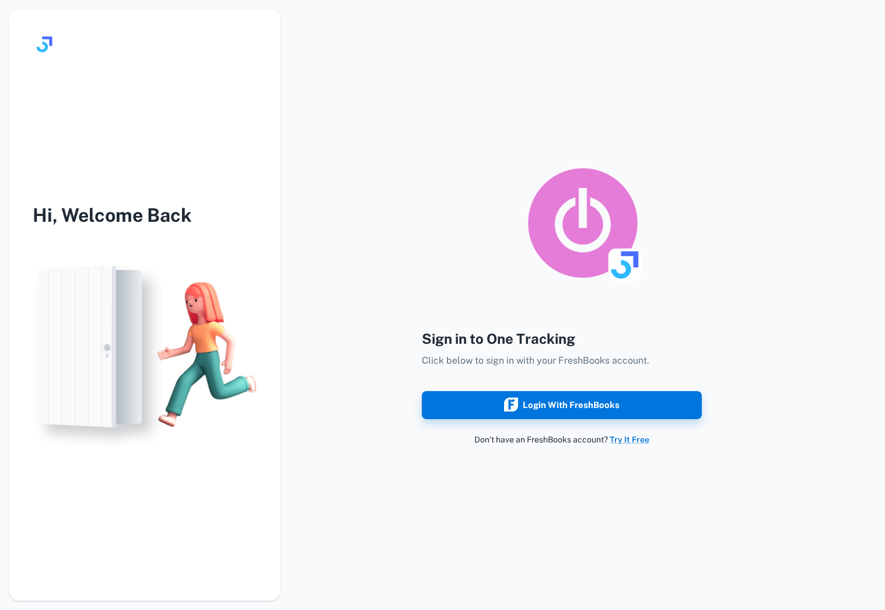 The image size is (885, 610). Describe the element at coordinates (562, 361) in the screenshot. I see `p: Click below to sign in with your FreshBooks account.` at that location.